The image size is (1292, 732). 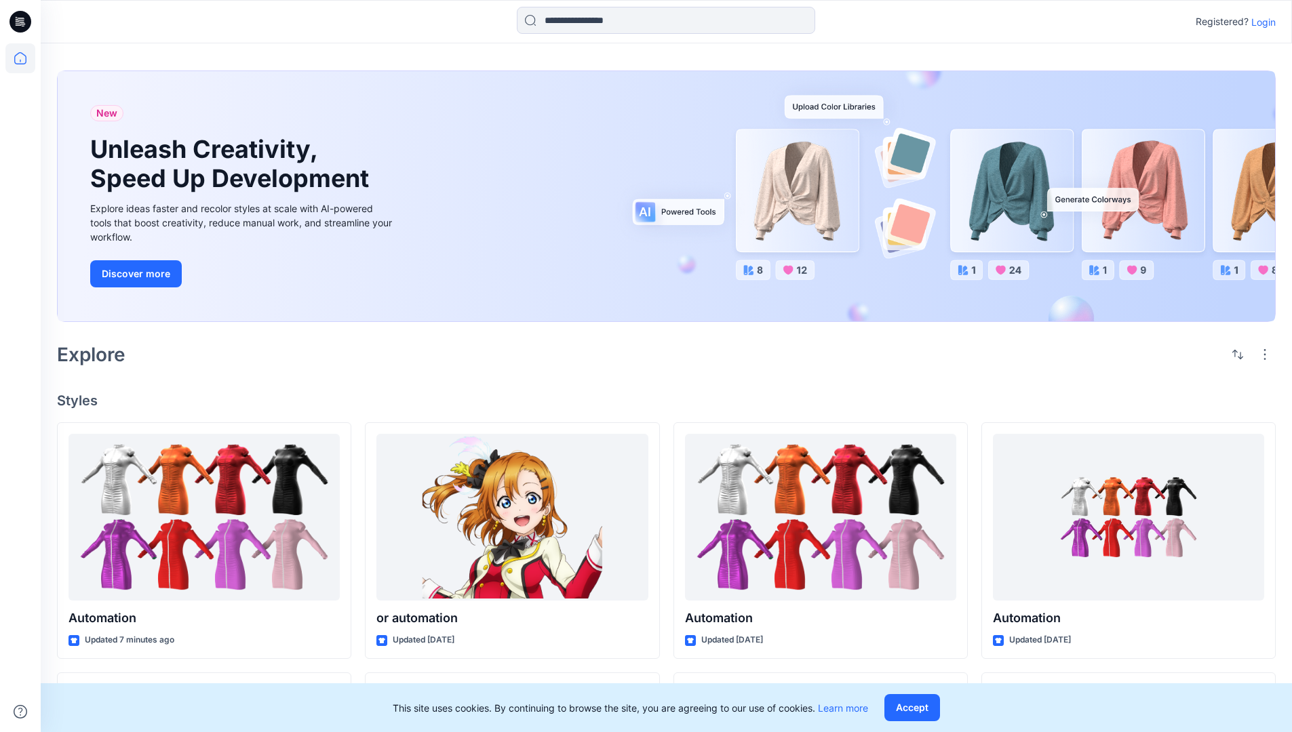 What do you see at coordinates (1222, 22) in the screenshot?
I see `p: Registered?` at bounding box center [1222, 22].